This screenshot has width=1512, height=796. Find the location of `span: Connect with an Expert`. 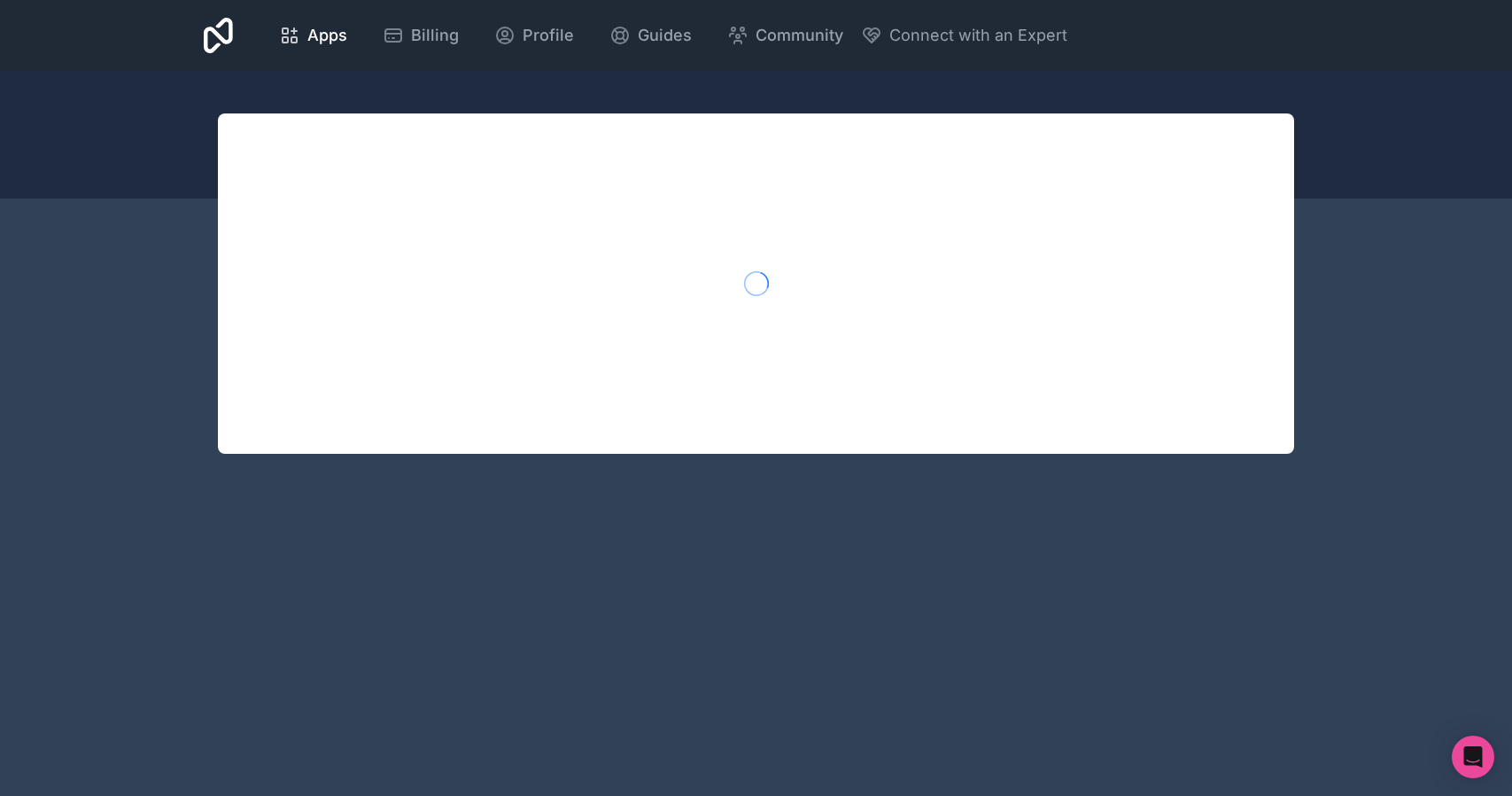

span: Connect with an Expert is located at coordinates (978, 35).